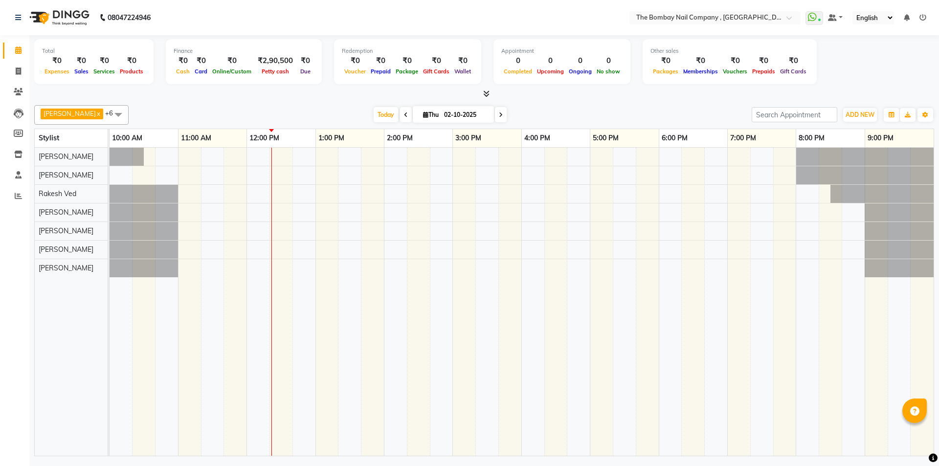  I want to click on span: Thu, so click(431, 114).